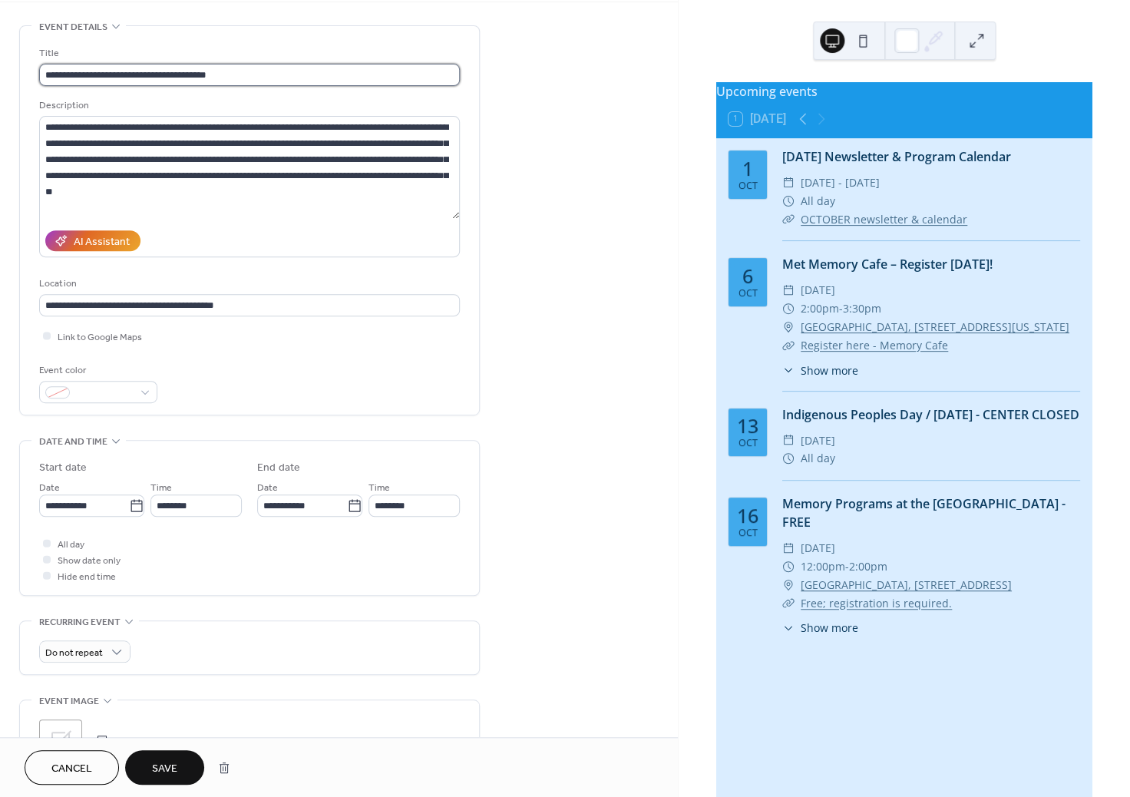 Image resolution: width=1130 pixels, height=797 pixels. Describe the element at coordinates (747, 425) in the screenshot. I see `div: 13` at that location.